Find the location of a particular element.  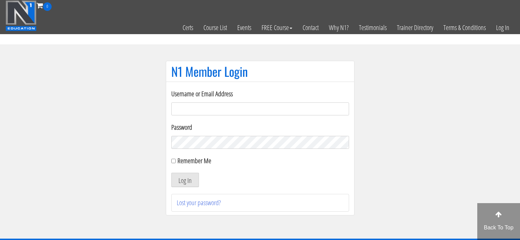

a: Lost your password? is located at coordinates (198, 203).